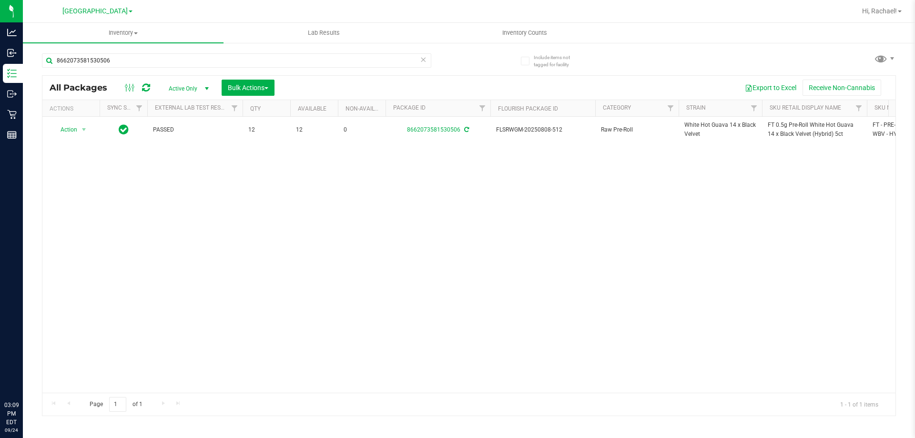 Image resolution: width=915 pixels, height=438 pixels. Describe the element at coordinates (324, 33) in the screenshot. I see `span: Lab Results` at that location.